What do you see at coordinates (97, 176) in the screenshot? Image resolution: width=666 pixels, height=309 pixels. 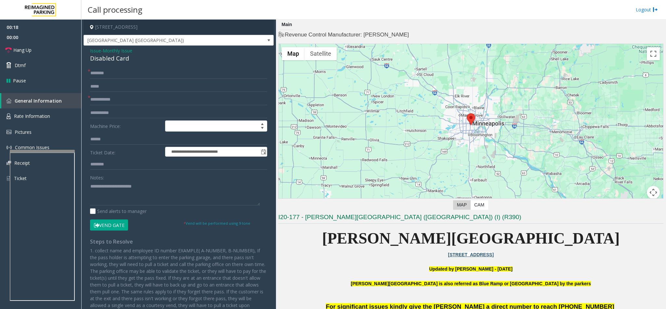 I see `label: Notes:` at bounding box center [97, 176].